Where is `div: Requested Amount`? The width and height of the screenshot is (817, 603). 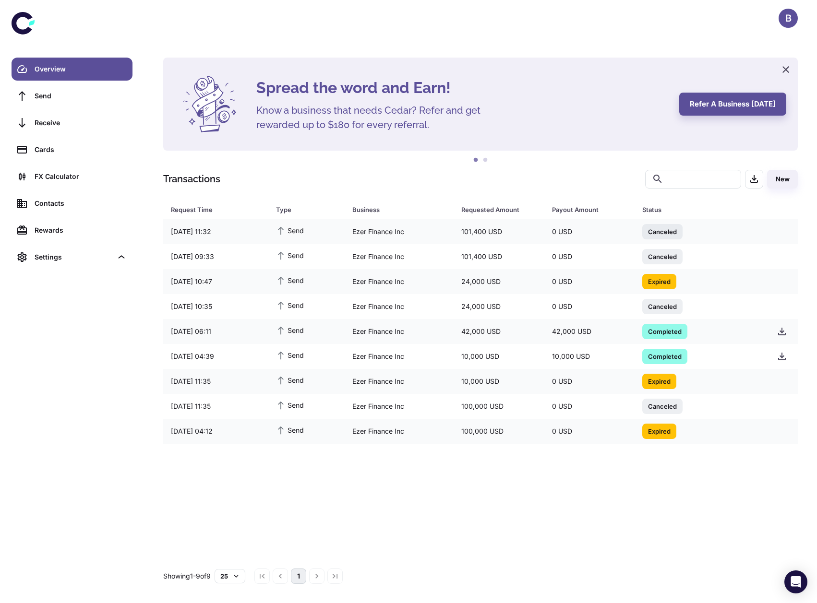
div: Requested Amount is located at coordinates (494, 210).